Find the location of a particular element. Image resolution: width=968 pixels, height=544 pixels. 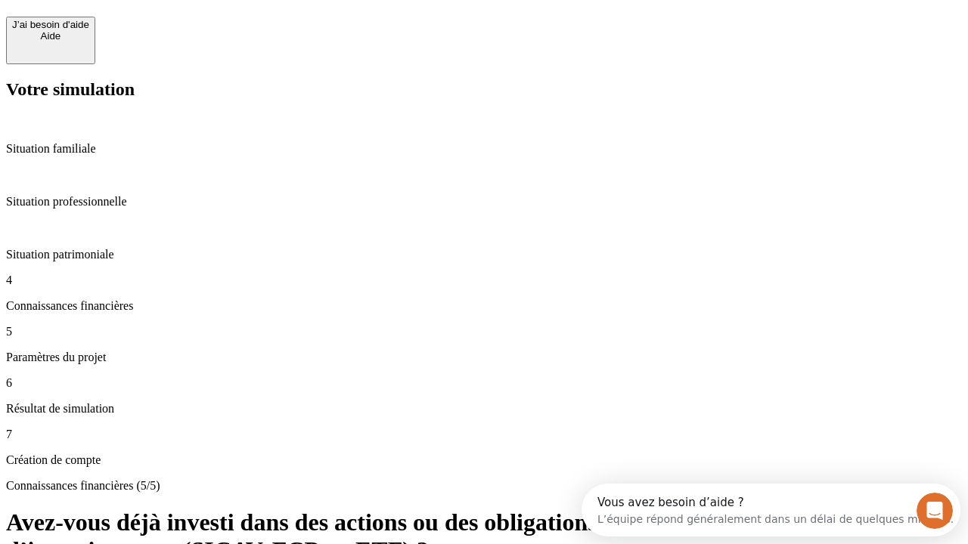

p: Situation patrimoniale is located at coordinates (484, 255).